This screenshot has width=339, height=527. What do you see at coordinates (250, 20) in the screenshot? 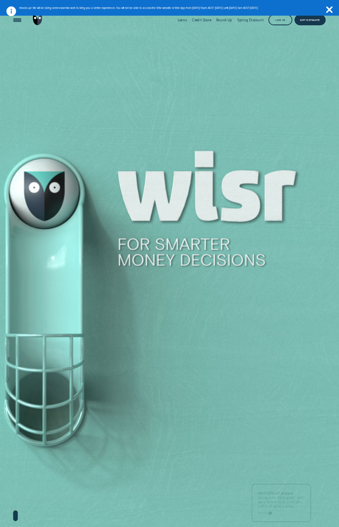
I see `a: Spring Discount` at bounding box center [250, 20].